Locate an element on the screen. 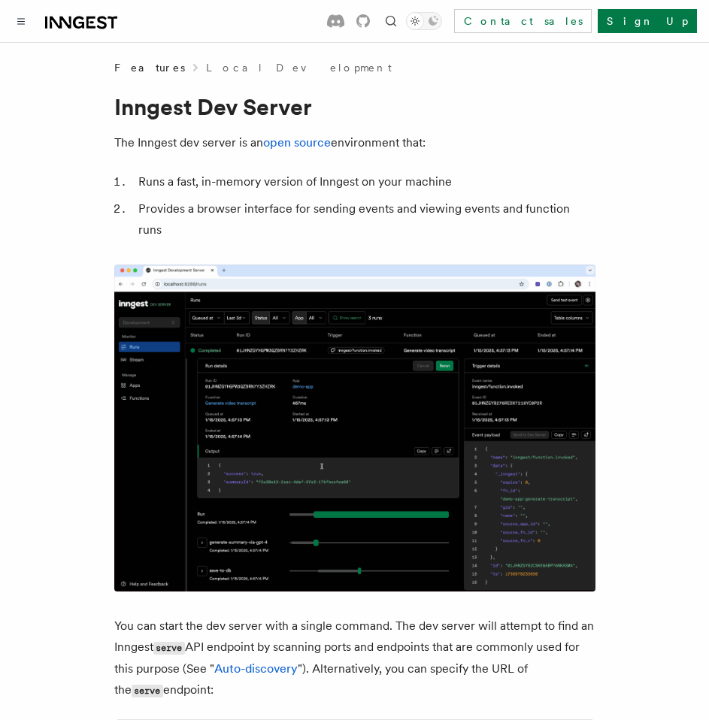 The image size is (709, 720). h1: Inngest Dev Server is located at coordinates (355, 107).